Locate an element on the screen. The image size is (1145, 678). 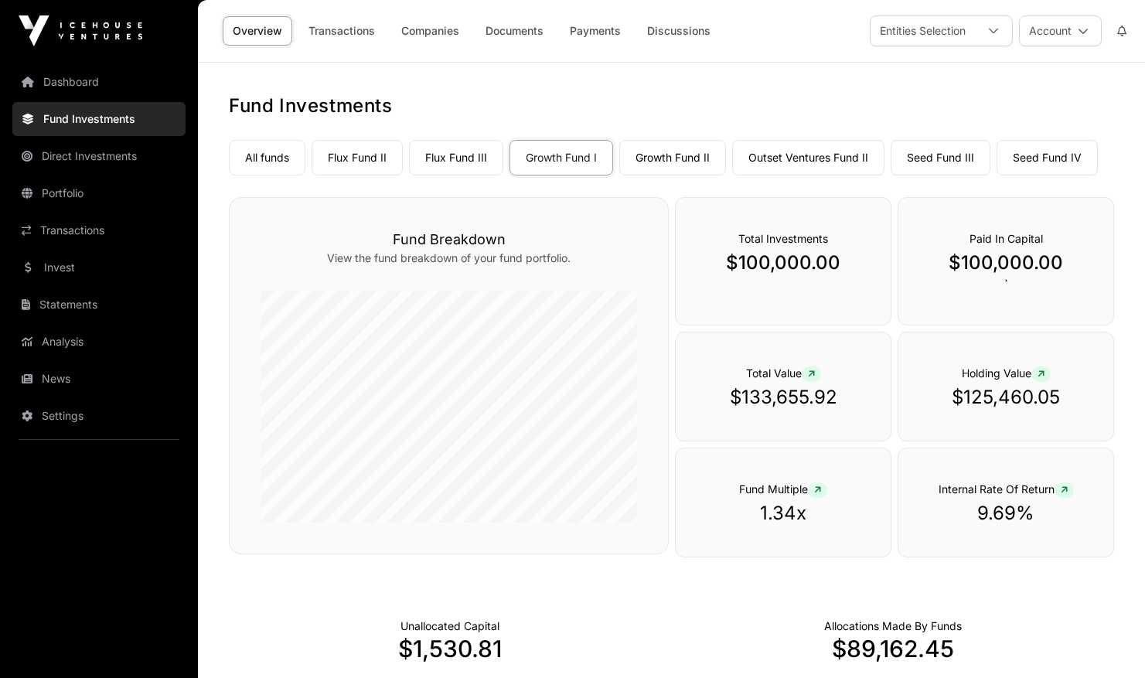
span: Holding Value is located at coordinates (1006, 373).